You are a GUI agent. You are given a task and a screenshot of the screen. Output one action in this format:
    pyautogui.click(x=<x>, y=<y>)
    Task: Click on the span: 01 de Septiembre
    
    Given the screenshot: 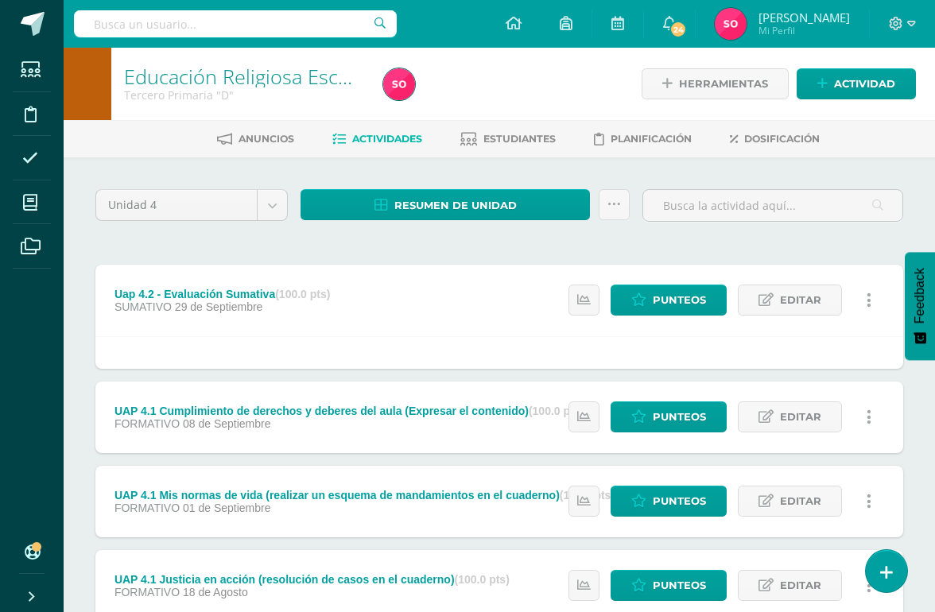 What is the action you would take?
    pyautogui.click(x=227, y=508)
    